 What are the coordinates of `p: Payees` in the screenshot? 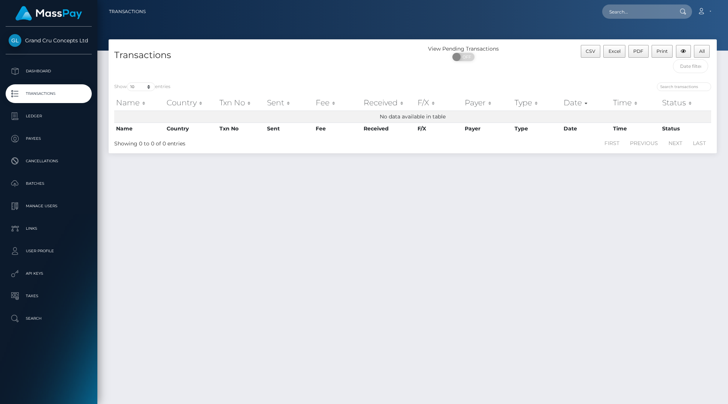 It's located at (49, 139).